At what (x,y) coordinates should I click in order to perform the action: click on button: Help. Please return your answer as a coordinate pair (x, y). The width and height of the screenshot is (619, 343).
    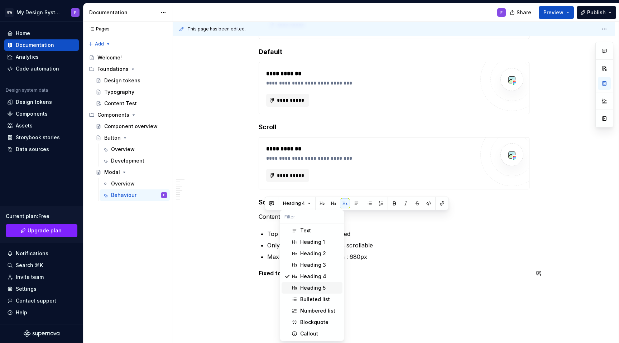
    Looking at the image, I should click on (42, 313).